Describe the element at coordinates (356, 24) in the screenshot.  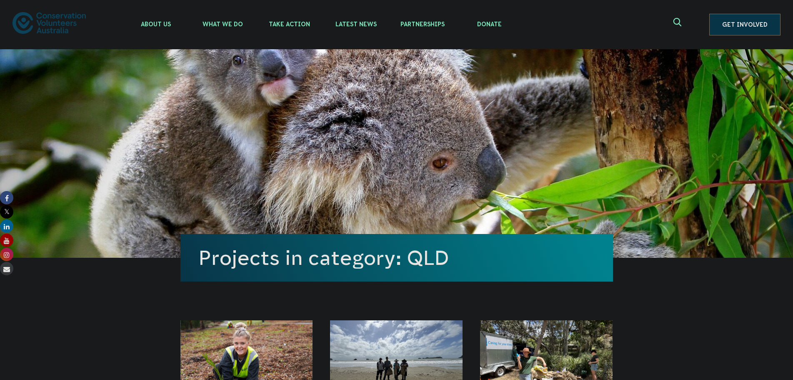
I see `span: Latest News` at that location.